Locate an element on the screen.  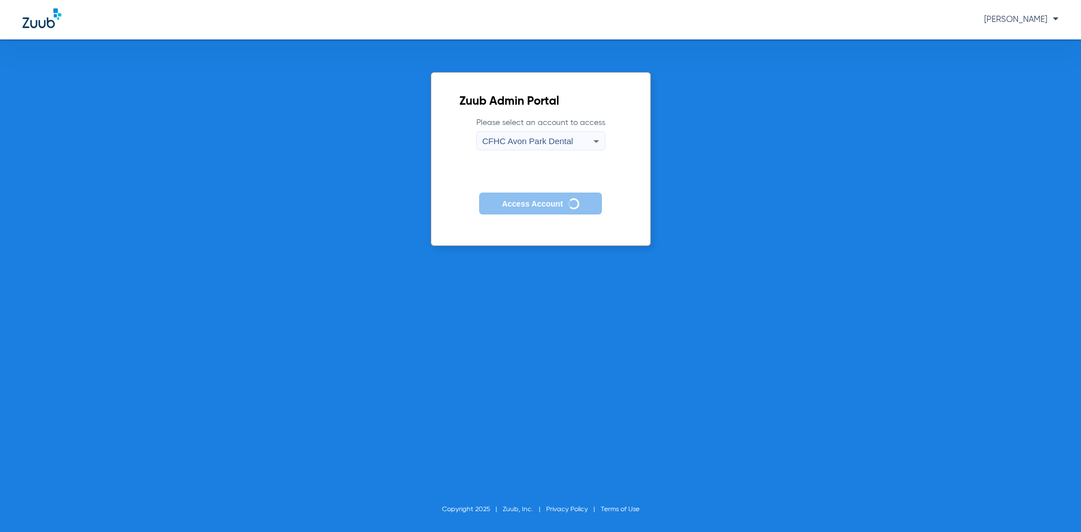
li: Copyright 2025 is located at coordinates (473, 510).